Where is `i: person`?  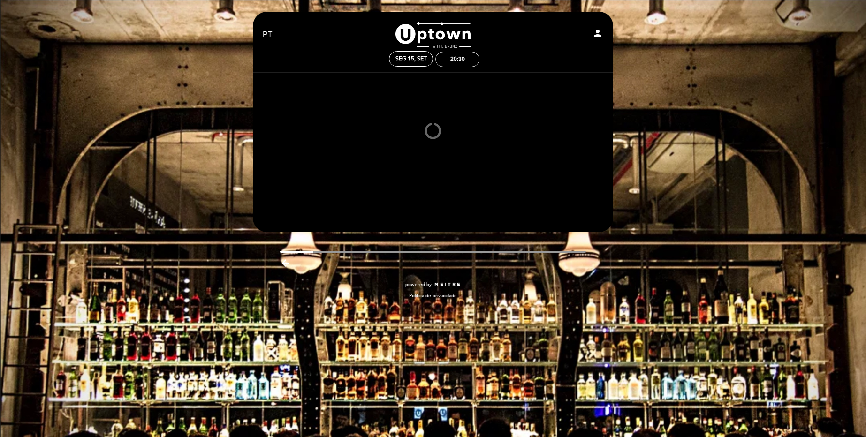
i: person is located at coordinates (597, 33).